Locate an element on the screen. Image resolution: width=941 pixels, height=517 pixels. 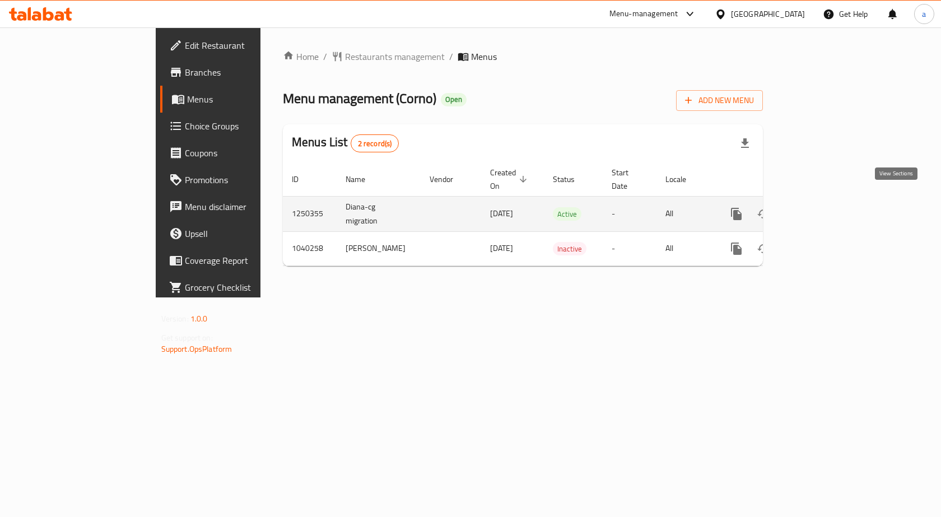
span: Locale is located at coordinates (683, 179).